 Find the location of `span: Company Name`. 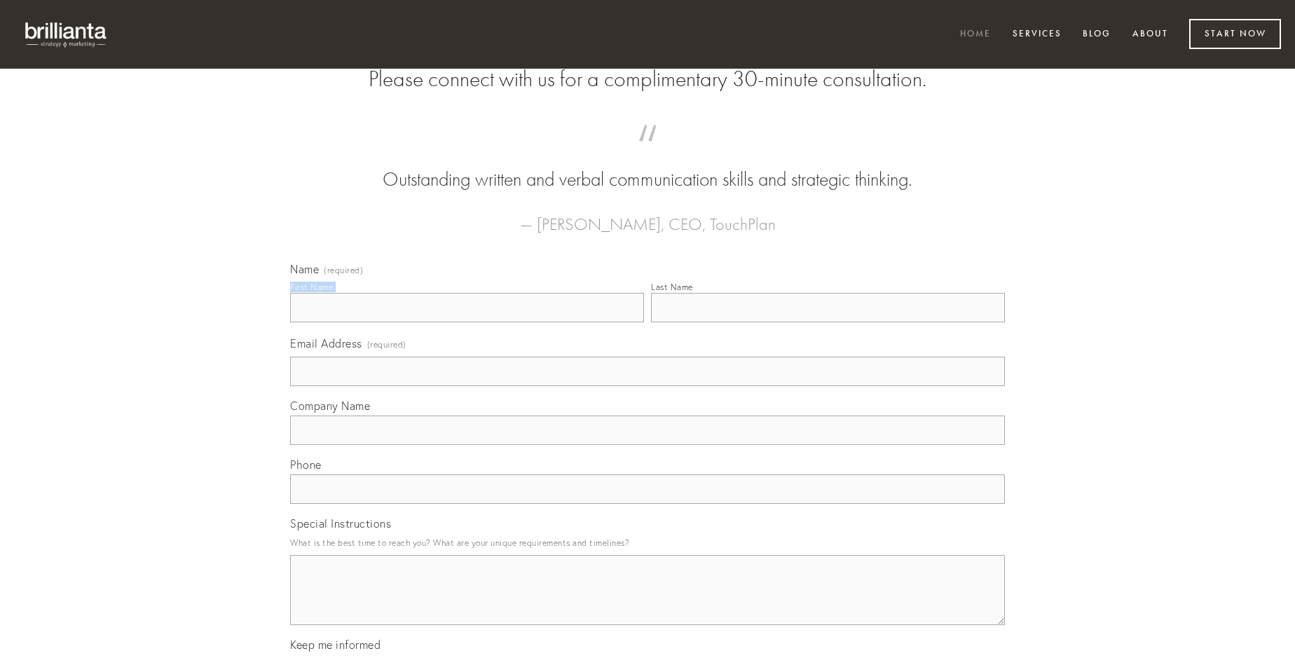

span: Company Name is located at coordinates (330, 406).